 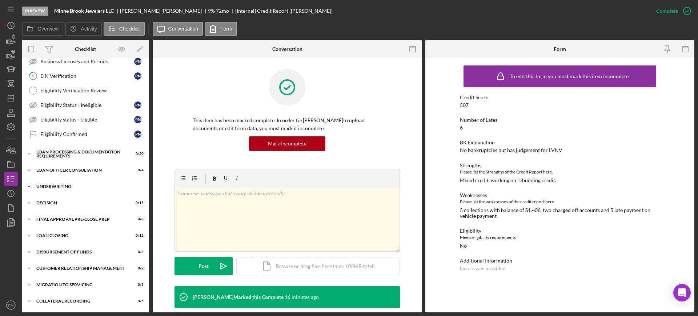 What do you see at coordinates (137, 268) in the screenshot?
I see `div: 0 / 2` at bounding box center [137, 268].